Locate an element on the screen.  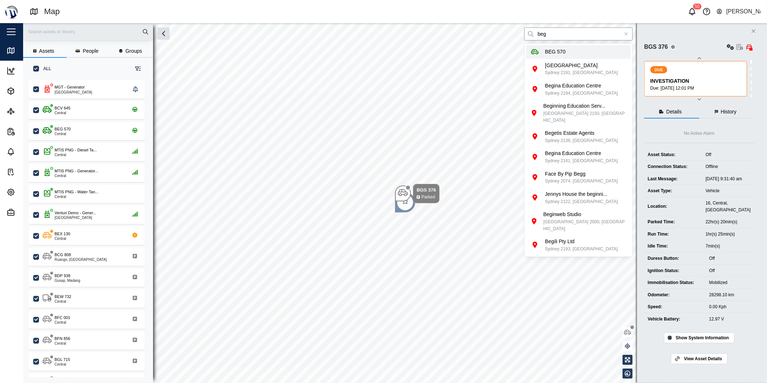
div: MTIS PNG - Generator... is located at coordinates (76, 171).